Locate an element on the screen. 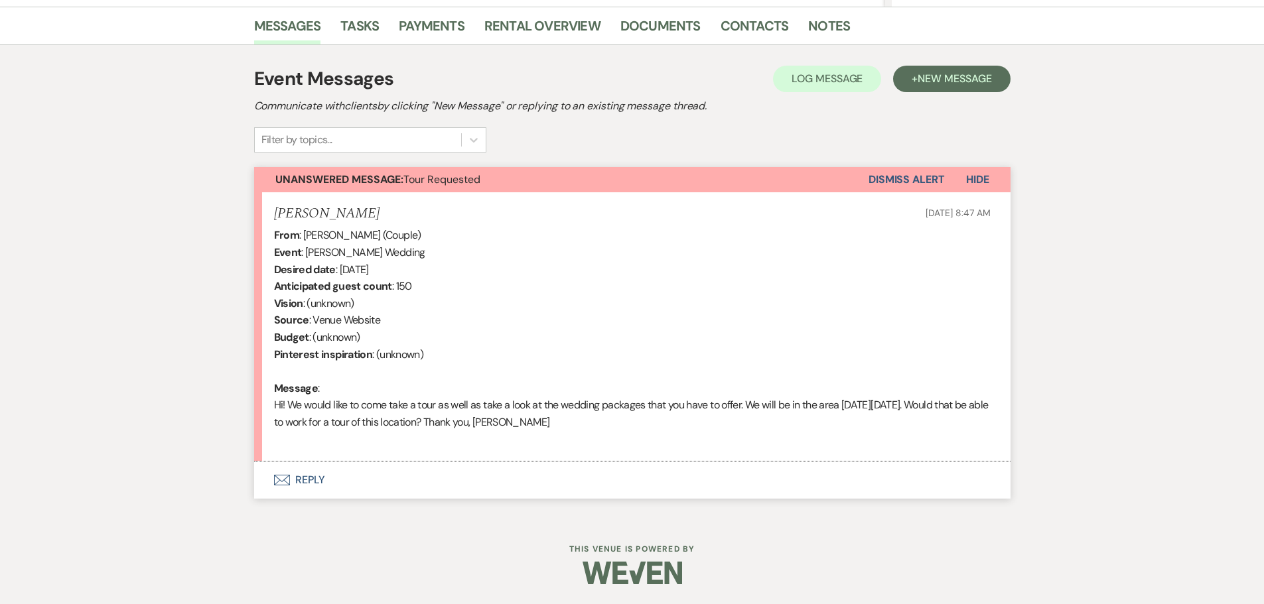  a: Messages is located at coordinates (287, 30).